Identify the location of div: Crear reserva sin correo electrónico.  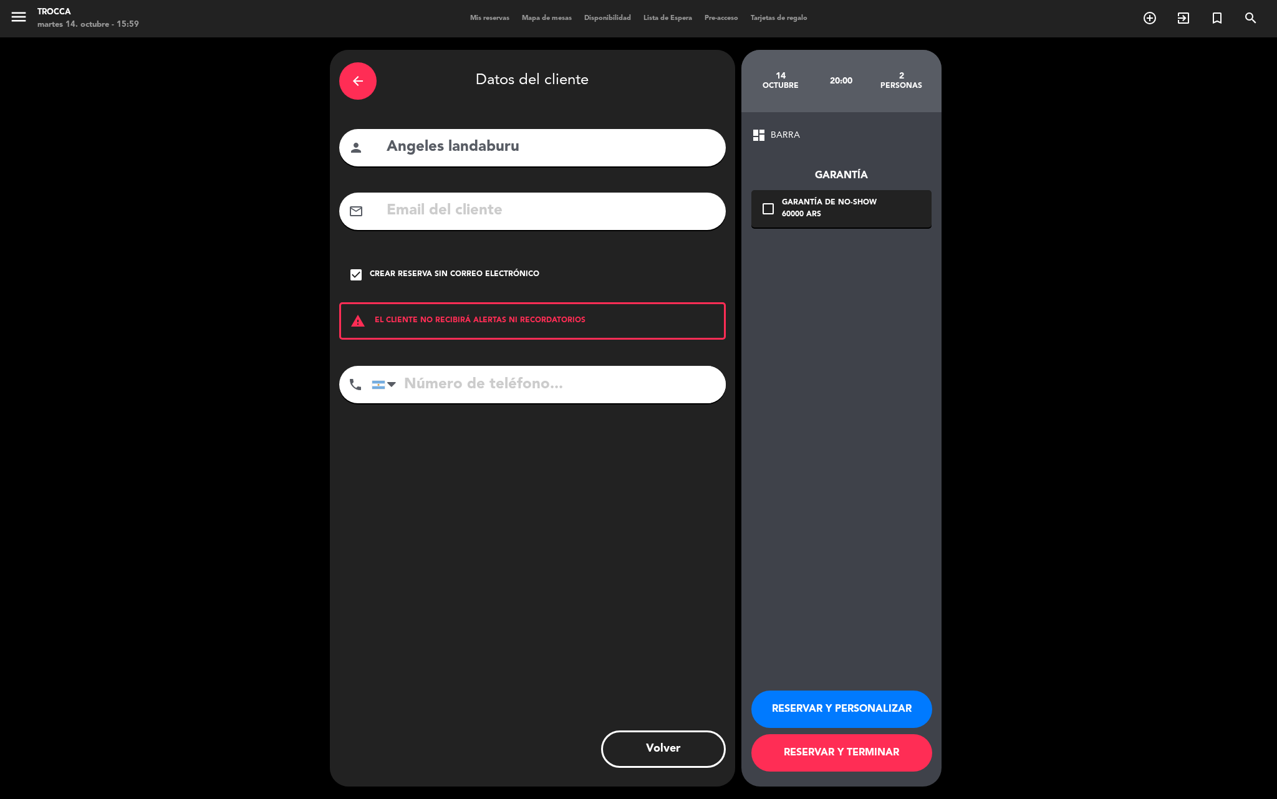
(455, 275).